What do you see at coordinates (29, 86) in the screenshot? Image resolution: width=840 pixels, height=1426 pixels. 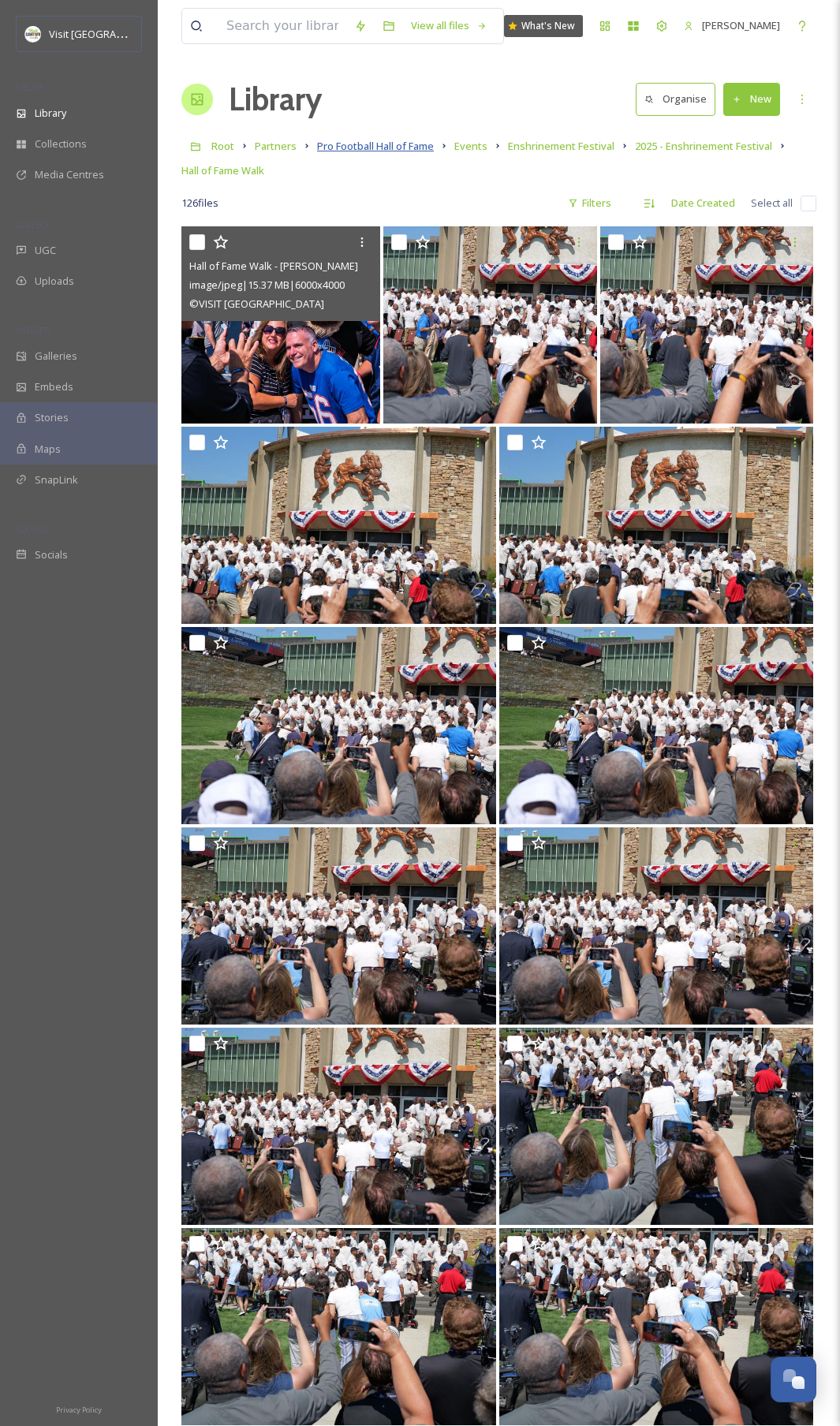 I see `span: MEDIA` at bounding box center [29, 86].